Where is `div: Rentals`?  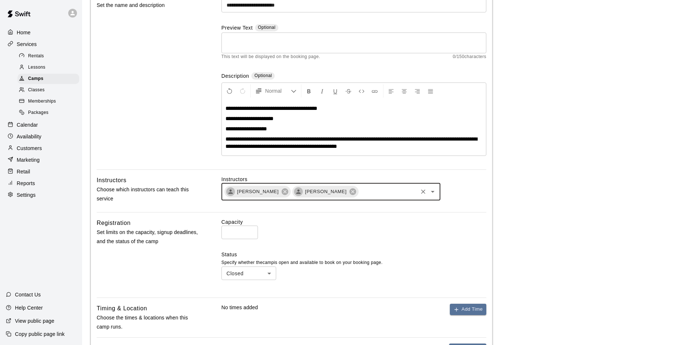 div: Rentals is located at coordinates (48, 56).